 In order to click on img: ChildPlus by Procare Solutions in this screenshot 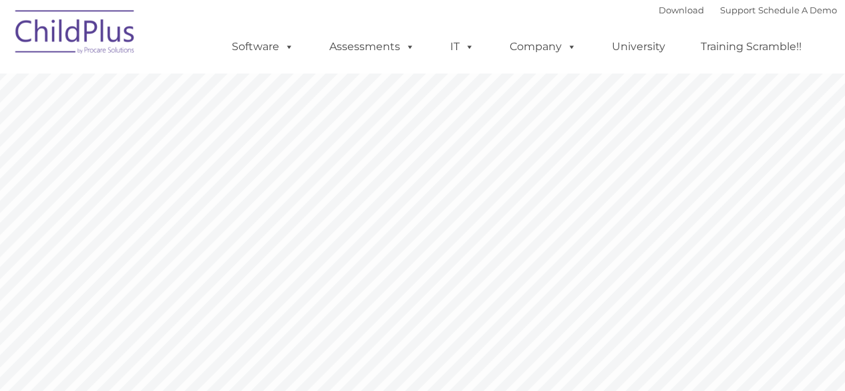, I will do `click(75, 34)`.